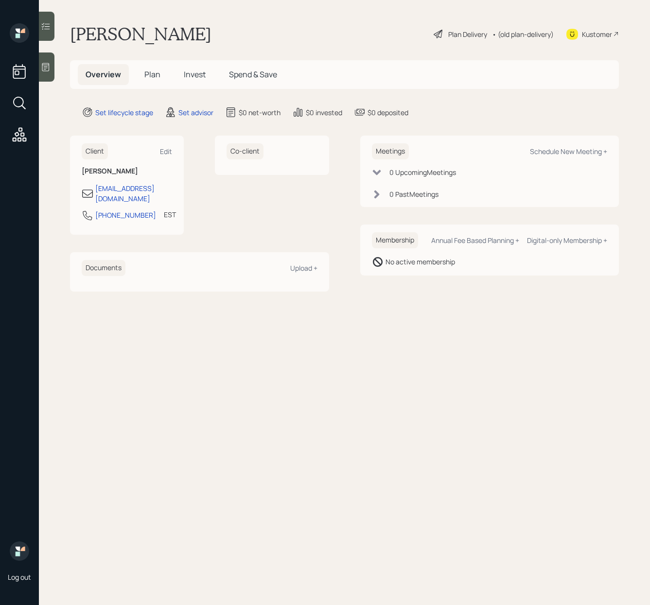 This screenshot has height=605, width=650. I want to click on h6: Co-client, so click(245, 151).